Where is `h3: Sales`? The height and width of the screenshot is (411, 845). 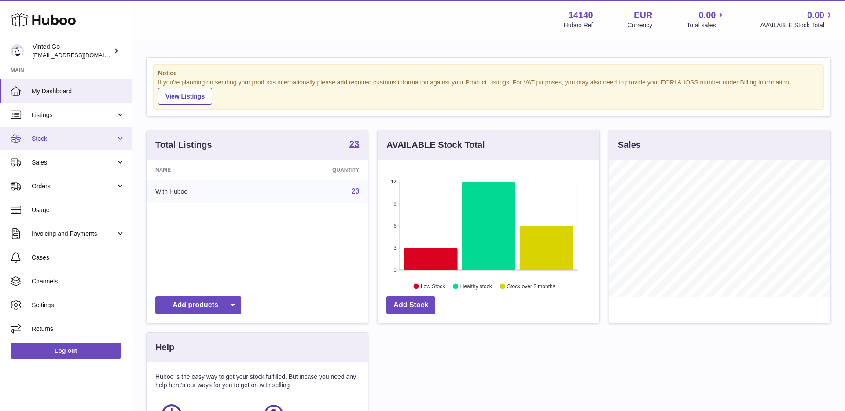 h3: Sales is located at coordinates (629, 145).